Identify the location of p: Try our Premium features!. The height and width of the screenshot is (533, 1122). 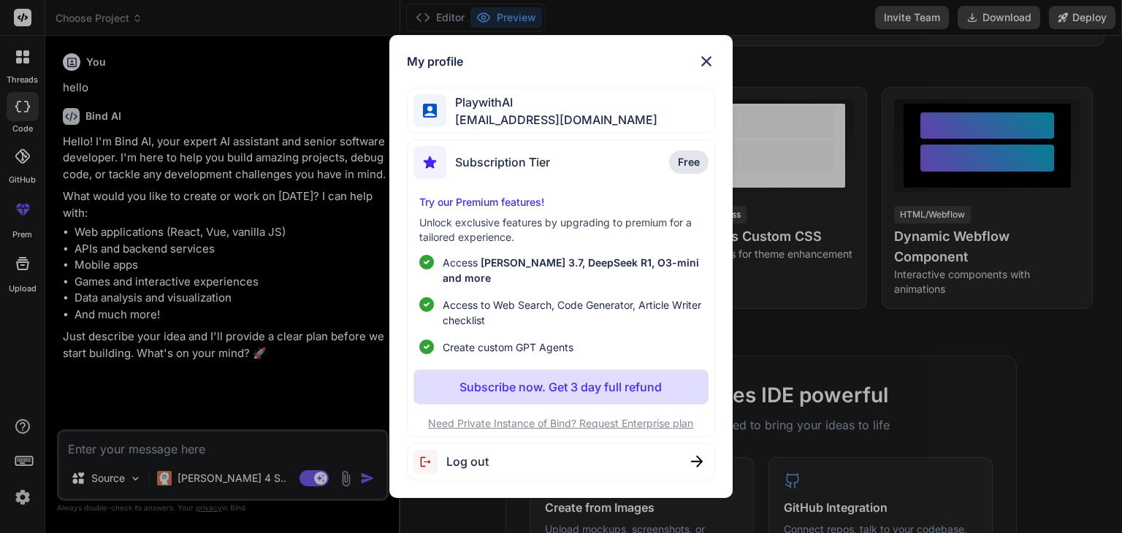
(560, 202).